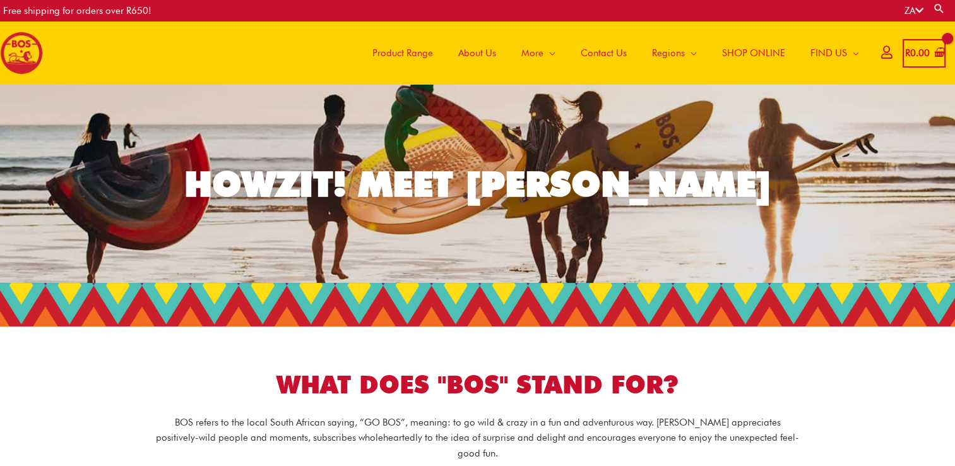 The image size is (955, 466). What do you see at coordinates (611, 53) in the screenshot?
I see `nav: Site Navigation` at bounding box center [611, 53].